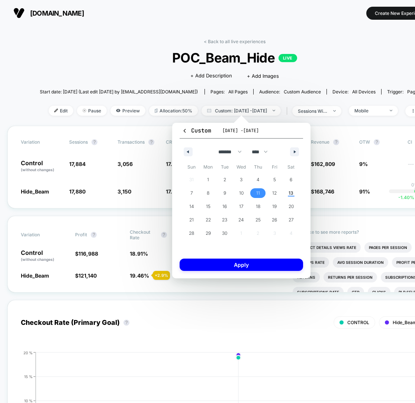  Describe the element at coordinates (173, 110) in the screenshot. I see `span: Allocation: 50%` at that location.